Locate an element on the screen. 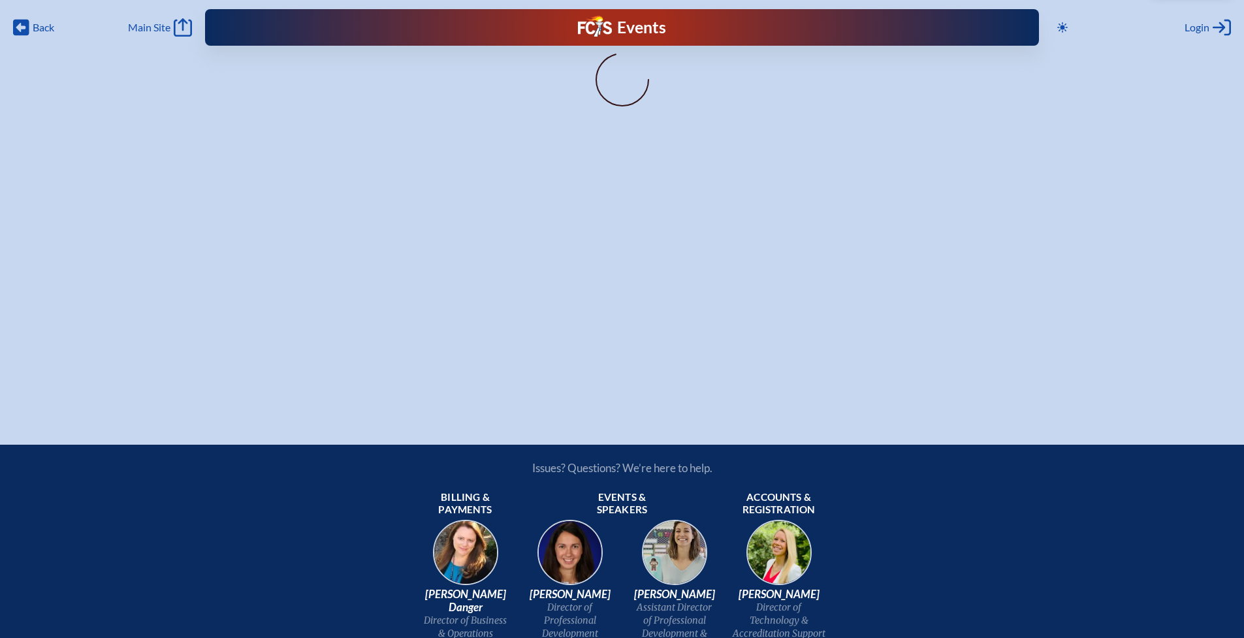 The height and width of the screenshot is (638, 1244). span: Back is located at coordinates (43, 27).